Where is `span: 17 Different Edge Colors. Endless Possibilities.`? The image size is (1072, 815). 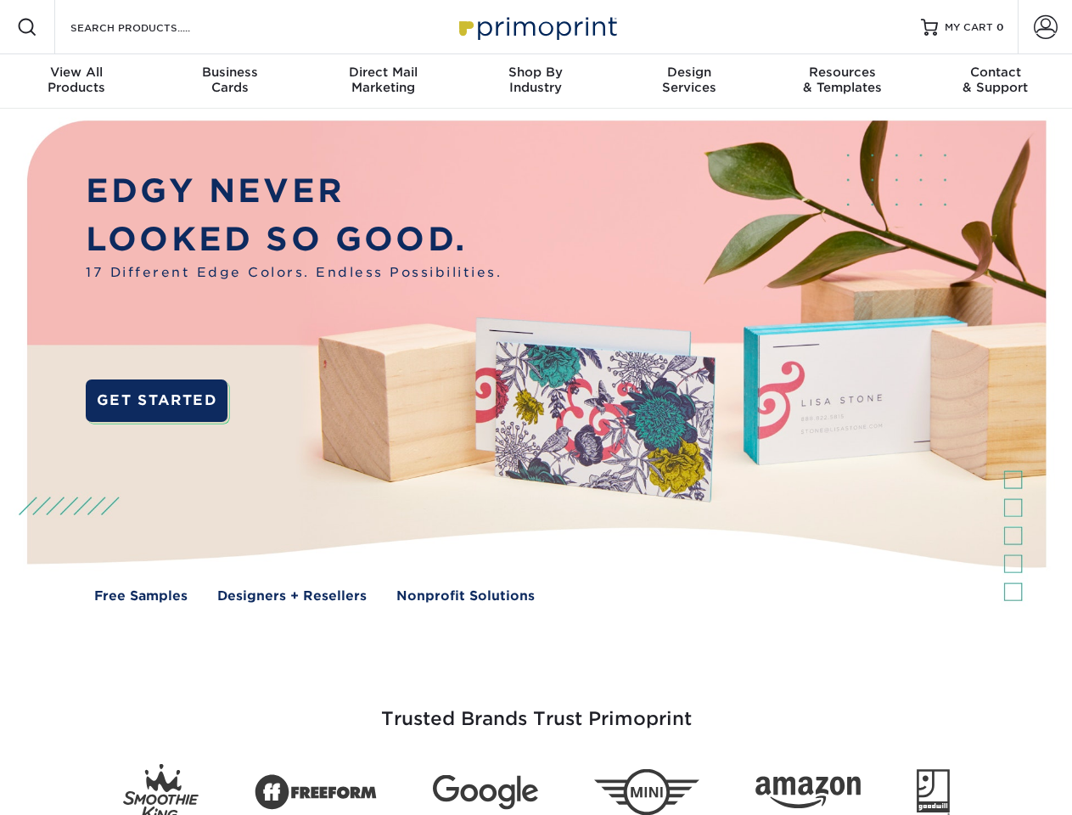
span: 17 Different Edge Colors. Endless Possibilities. is located at coordinates (294, 273).